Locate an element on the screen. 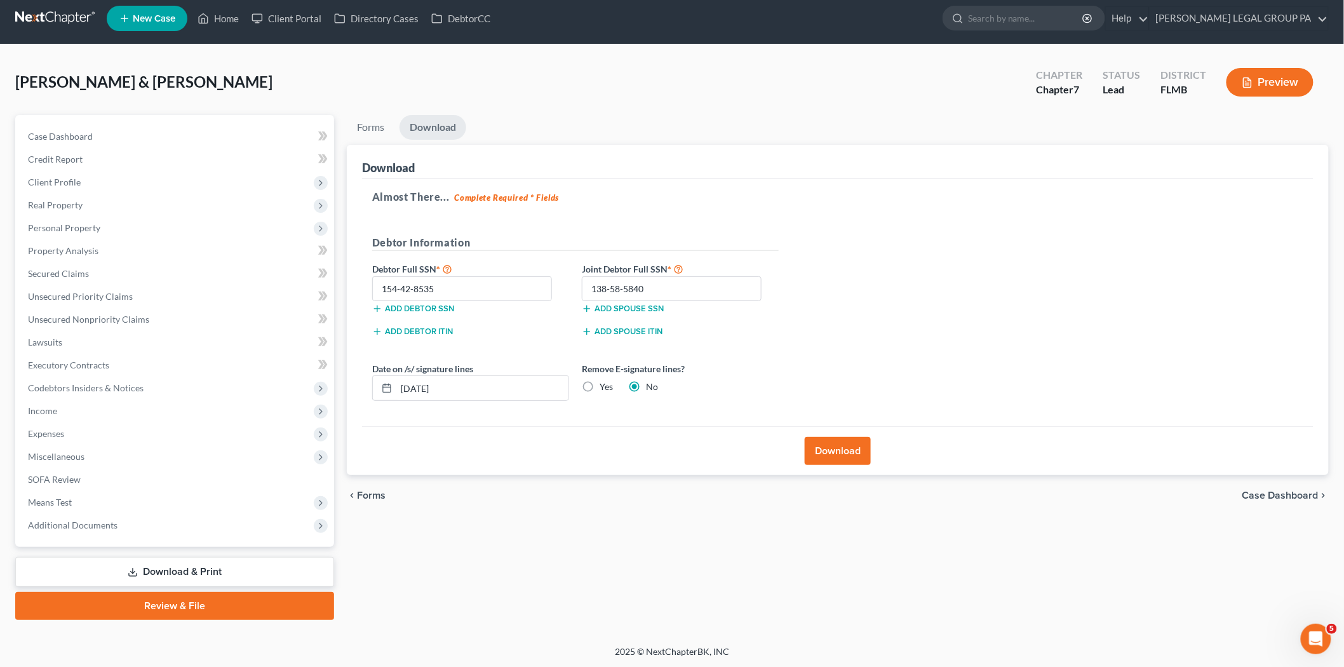 The image size is (1344, 667). a: Case Dashboard chevron_right is located at coordinates (1285, 495).